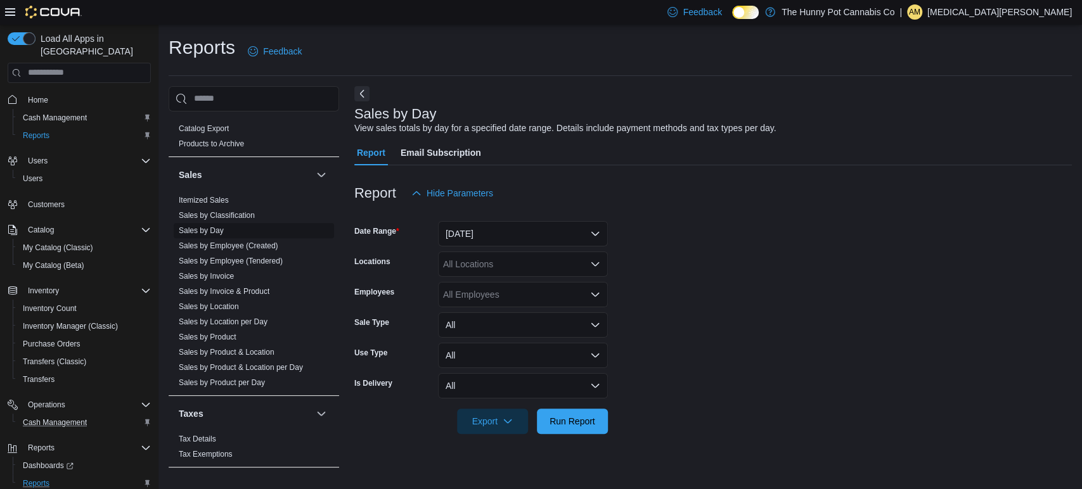 The image size is (1082, 489). I want to click on span: Inventory Manager (Classic), so click(70, 326).